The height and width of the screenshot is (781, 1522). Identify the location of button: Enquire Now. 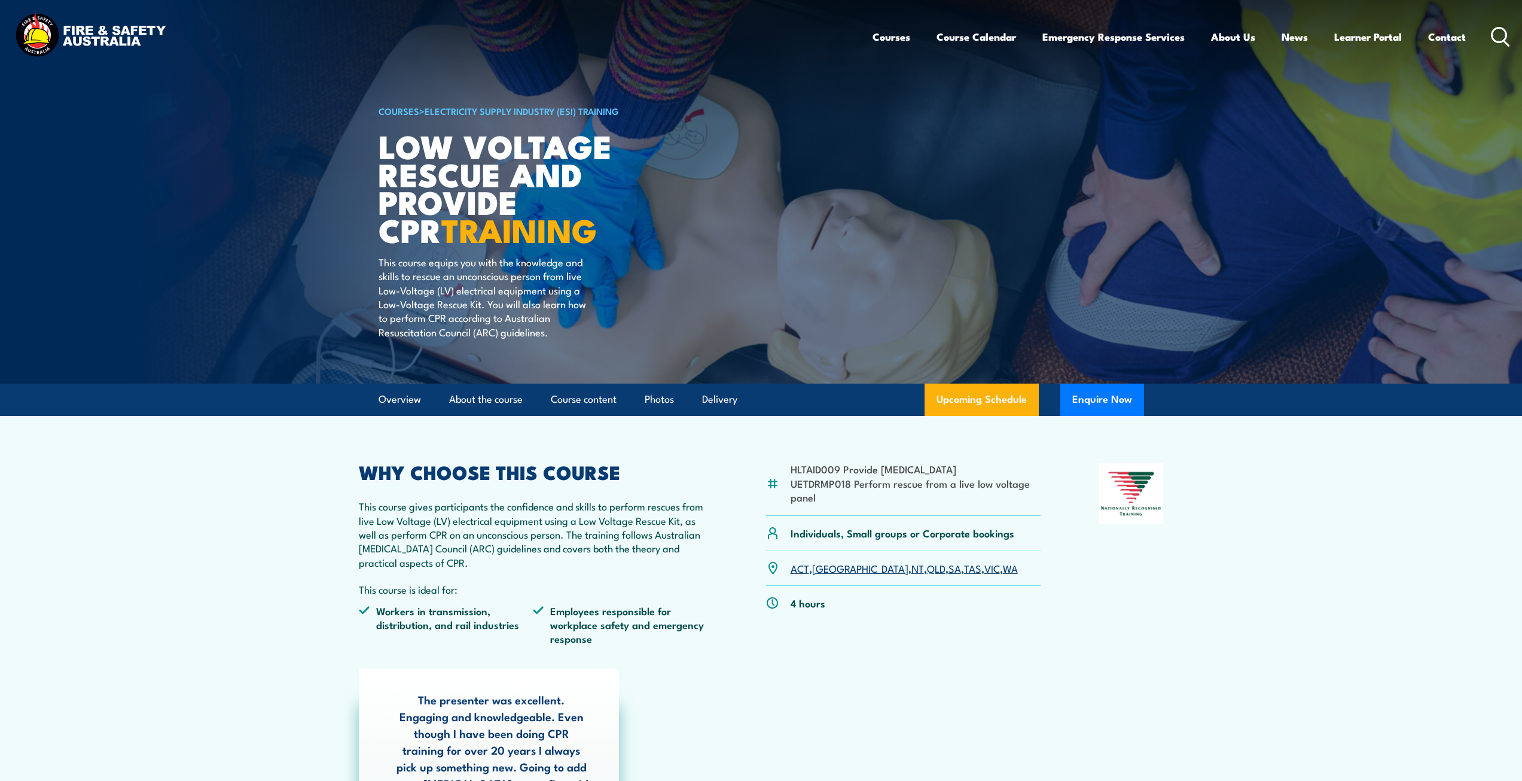
(1102, 400).